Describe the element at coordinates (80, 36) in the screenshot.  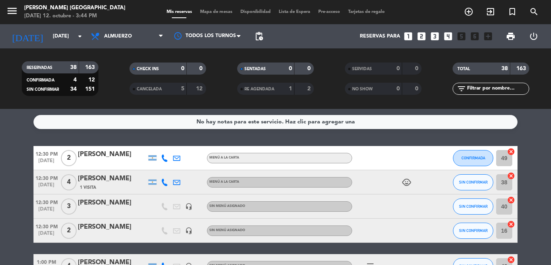
I see `i: arrow_drop_down` at that location.